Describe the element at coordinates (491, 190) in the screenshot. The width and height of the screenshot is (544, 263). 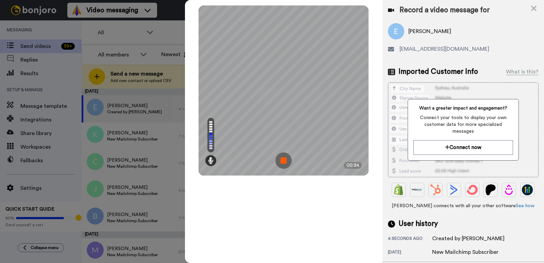
I see `img: Patreon` at that location.